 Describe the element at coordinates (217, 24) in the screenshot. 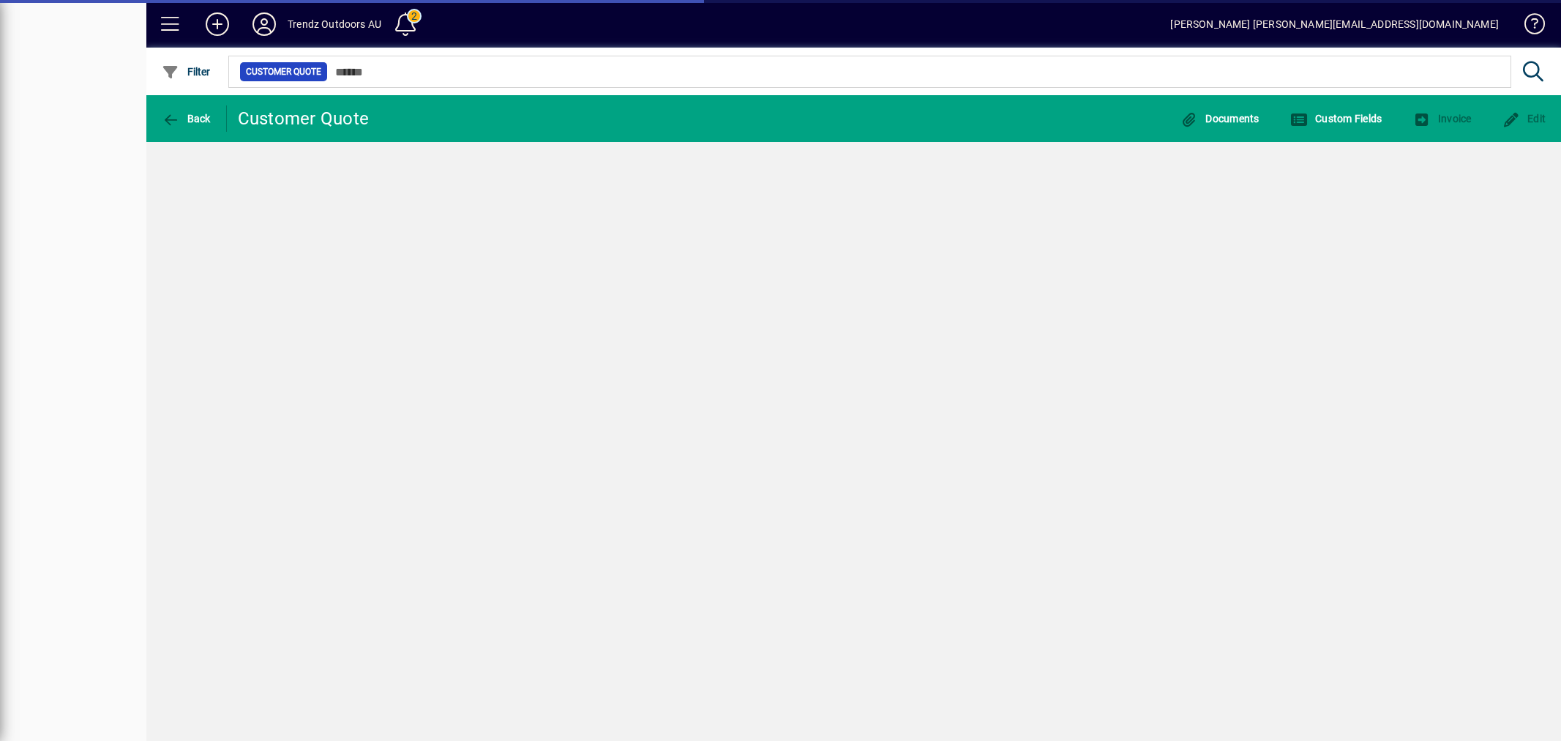

I see `button: Add` at that location.